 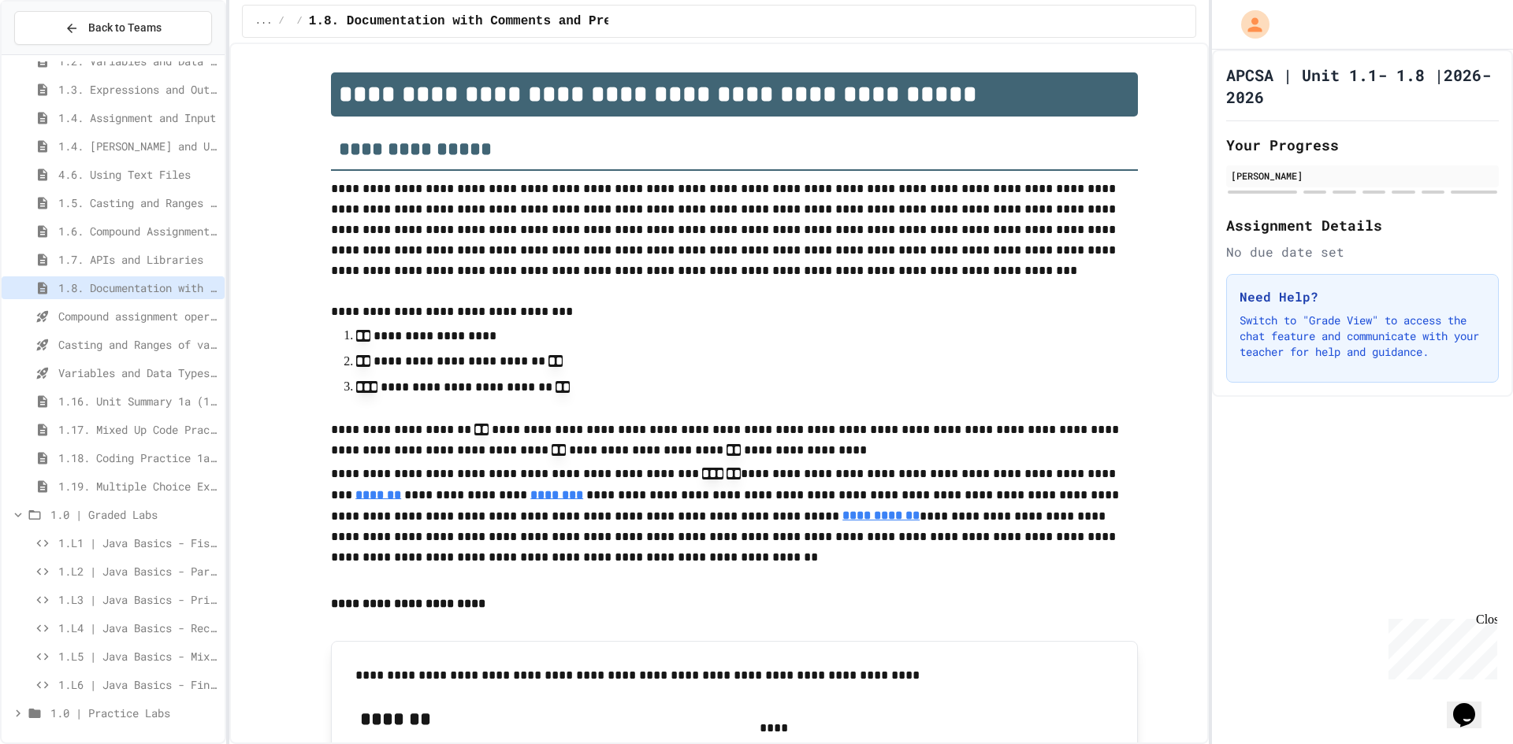 What do you see at coordinates (113, 28) in the screenshot?
I see `button: Back to Teams` at bounding box center [113, 28].